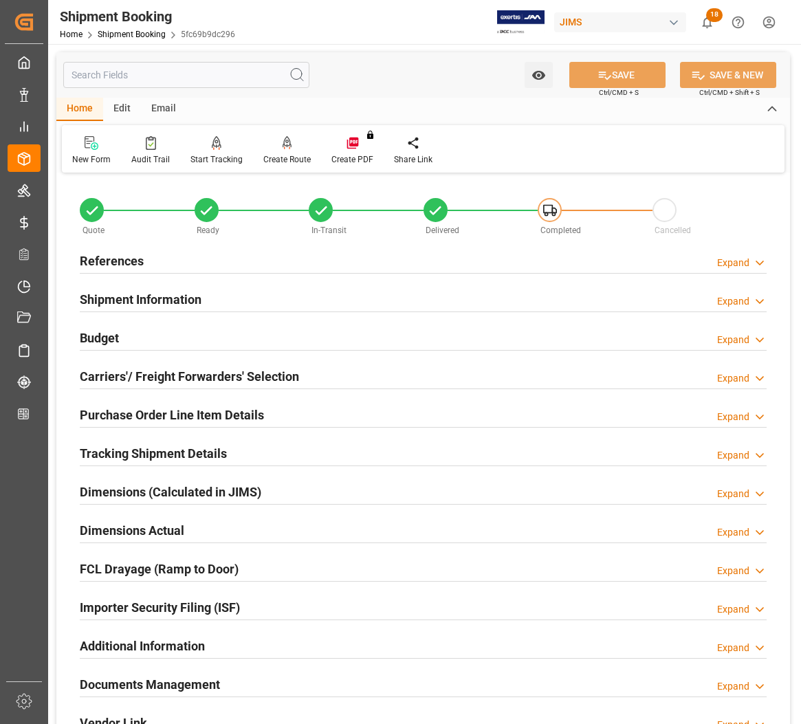 This screenshot has width=801, height=724. I want to click on button: Help Center, so click(738, 22).